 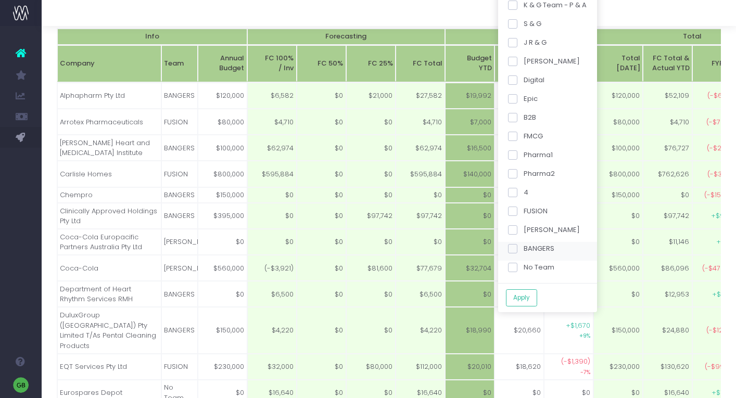 I want to click on td: Arrotex Pharmaceuticals, so click(x=109, y=122).